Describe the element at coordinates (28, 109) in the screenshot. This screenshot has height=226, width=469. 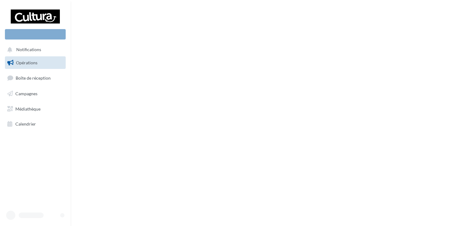
I see `span: Médiathèque` at that location.